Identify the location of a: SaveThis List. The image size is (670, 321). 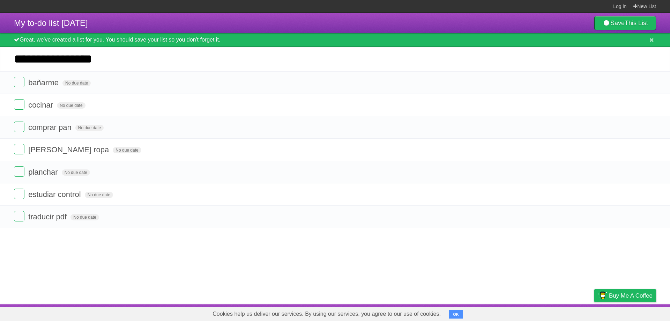
(625, 23).